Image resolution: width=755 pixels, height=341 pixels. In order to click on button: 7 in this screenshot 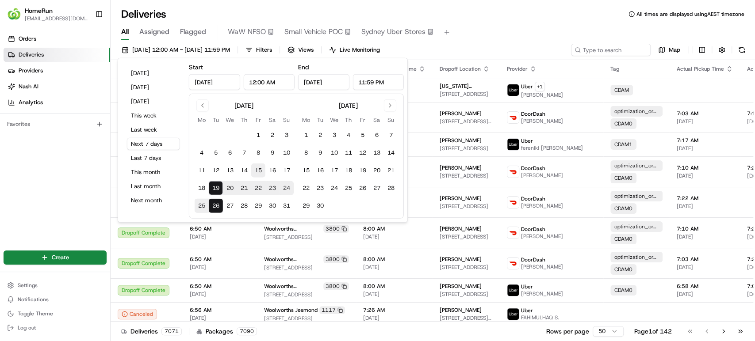, I will do `click(391, 135)`.